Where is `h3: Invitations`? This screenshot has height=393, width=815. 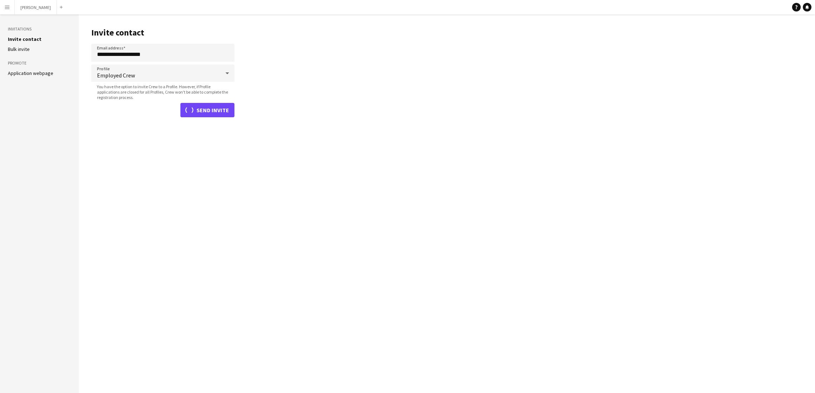
h3: Invitations is located at coordinates (39, 29).